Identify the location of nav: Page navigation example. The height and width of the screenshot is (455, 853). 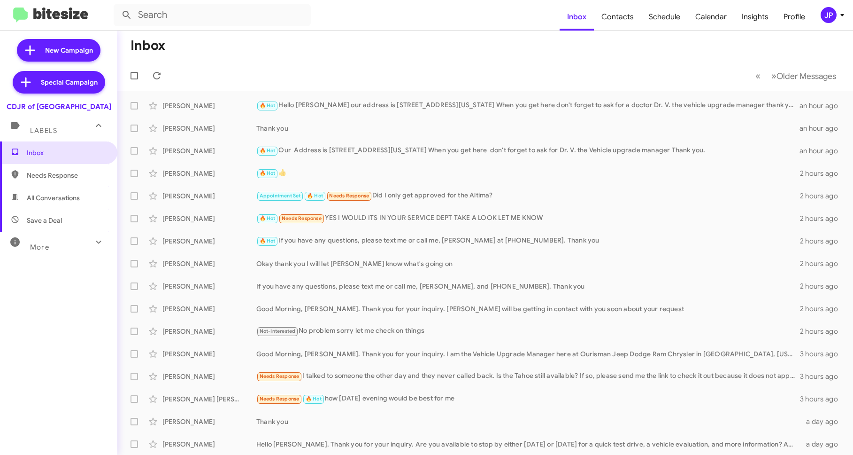
(796, 76).